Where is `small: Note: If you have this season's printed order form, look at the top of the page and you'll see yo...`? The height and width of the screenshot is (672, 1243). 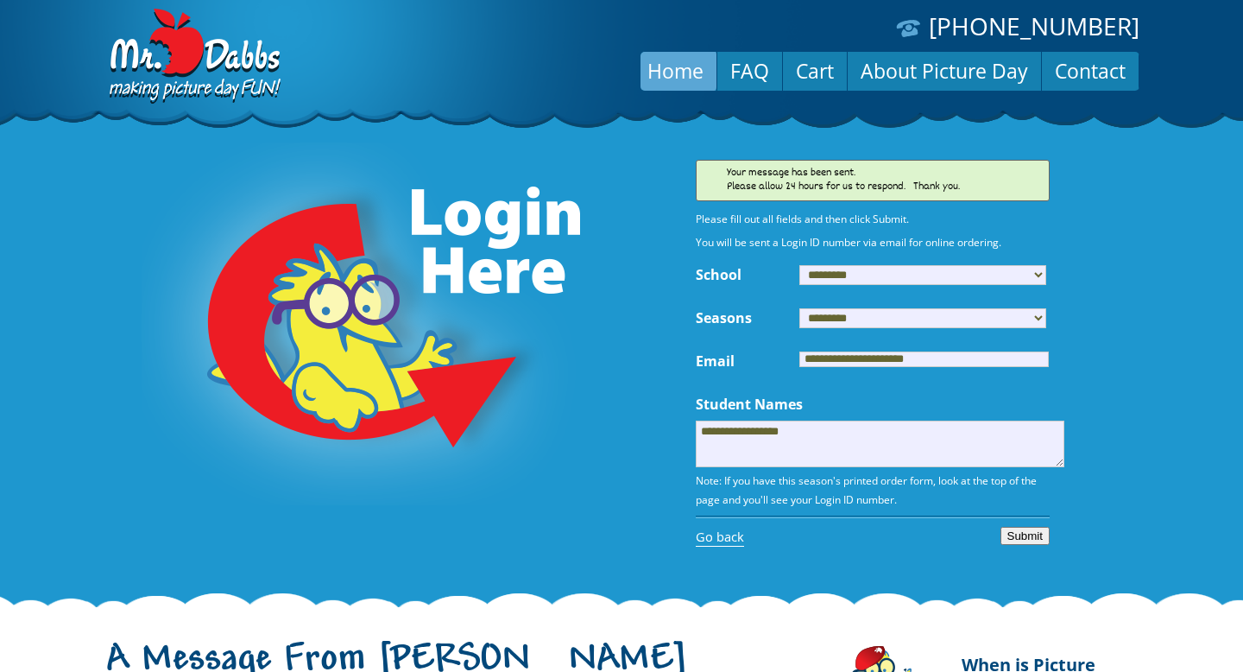
small: Note: If you have this season's printed order form, look at the top of the page and you'll see yo... is located at coordinates (868, 490).